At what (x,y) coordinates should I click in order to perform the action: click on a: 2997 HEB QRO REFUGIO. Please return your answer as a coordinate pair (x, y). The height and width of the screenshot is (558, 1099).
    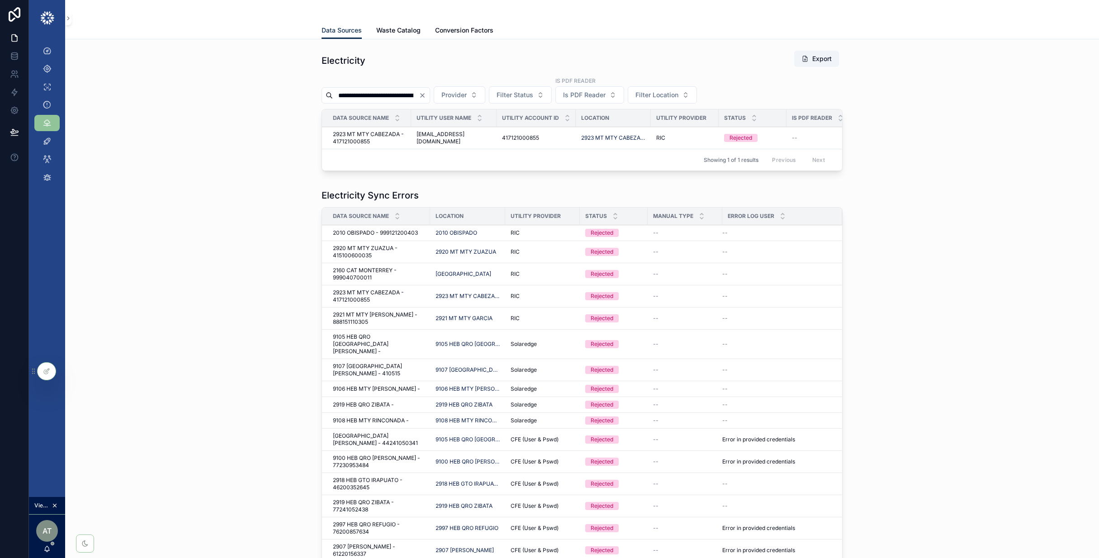
    Looking at the image, I should click on (468, 528).